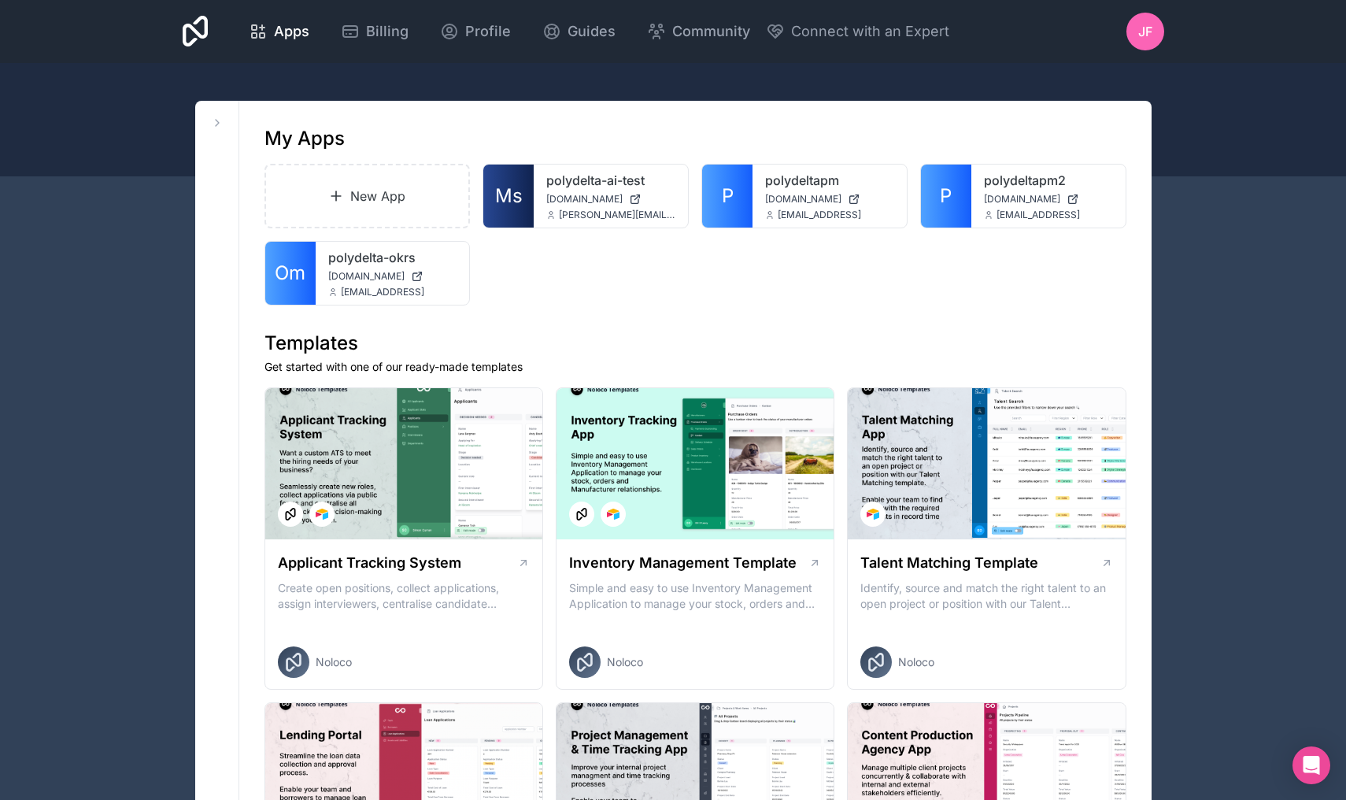 The height and width of the screenshot is (800, 1346). What do you see at coordinates (475, 31) in the screenshot?
I see `a: Profile` at bounding box center [475, 31].